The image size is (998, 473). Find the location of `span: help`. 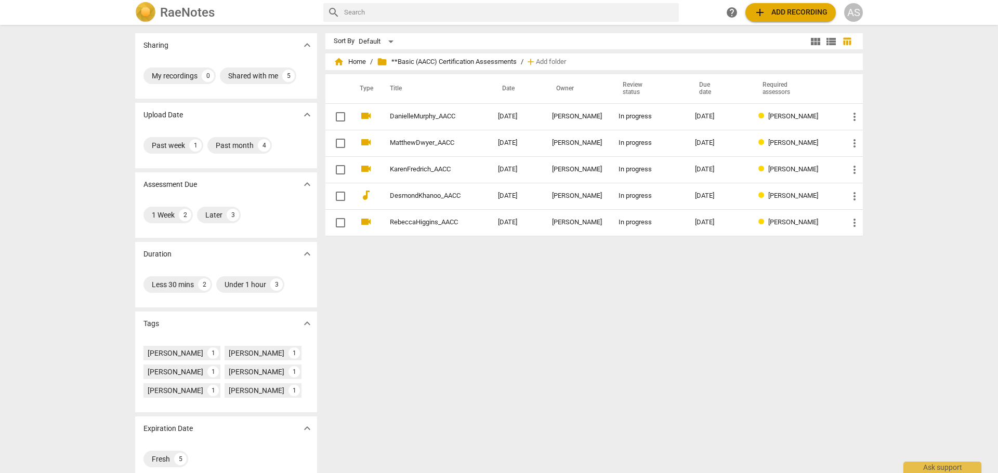

span: help is located at coordinates (732, 12).